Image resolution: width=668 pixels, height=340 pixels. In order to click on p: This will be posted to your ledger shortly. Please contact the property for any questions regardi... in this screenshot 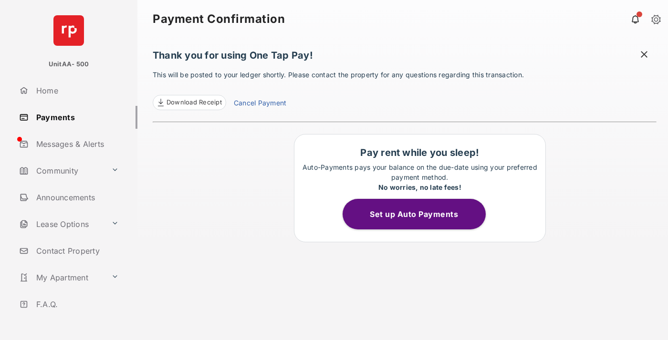, I will do `click(405, 90)`.